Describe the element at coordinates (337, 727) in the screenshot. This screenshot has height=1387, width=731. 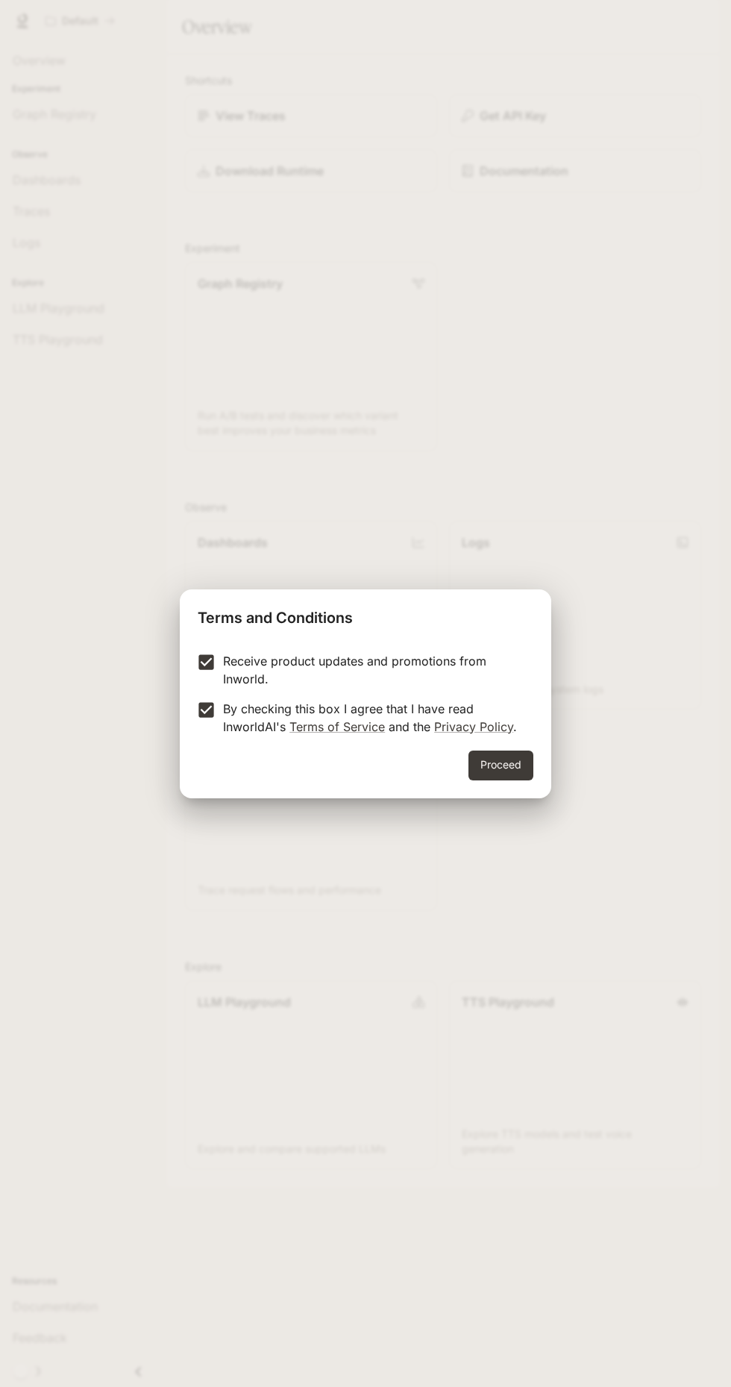
I see `a: Terms of Service` at that location.